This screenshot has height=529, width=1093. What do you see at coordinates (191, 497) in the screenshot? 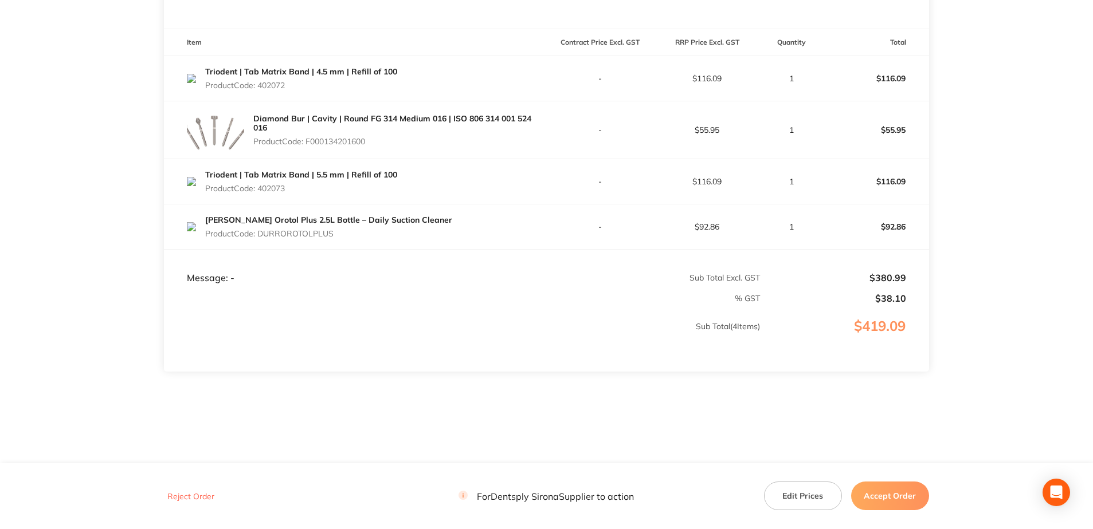
I see `button: Reject Order` at bounding box center [191, 497].